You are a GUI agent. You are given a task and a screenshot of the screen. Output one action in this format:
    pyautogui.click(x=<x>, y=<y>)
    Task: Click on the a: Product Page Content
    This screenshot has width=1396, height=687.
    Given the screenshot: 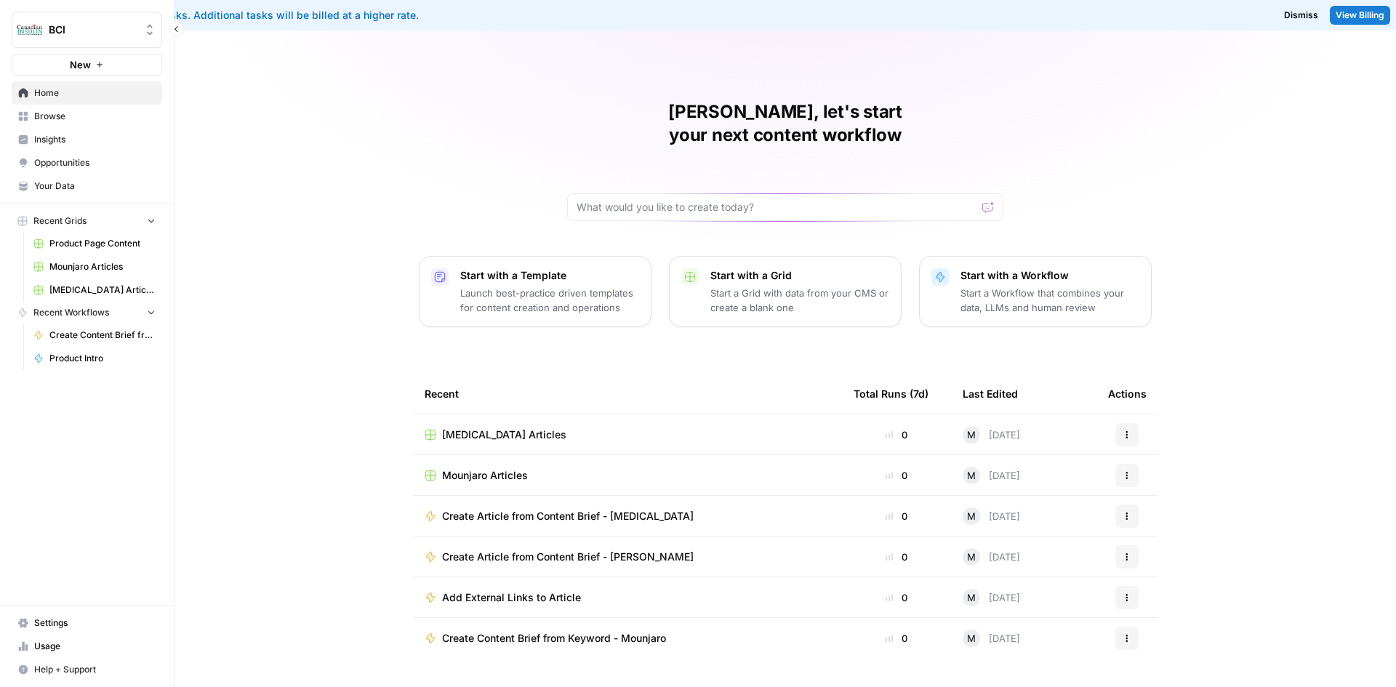 What is the action you would take?
    pyautogui.click(x=94, y=244)
    